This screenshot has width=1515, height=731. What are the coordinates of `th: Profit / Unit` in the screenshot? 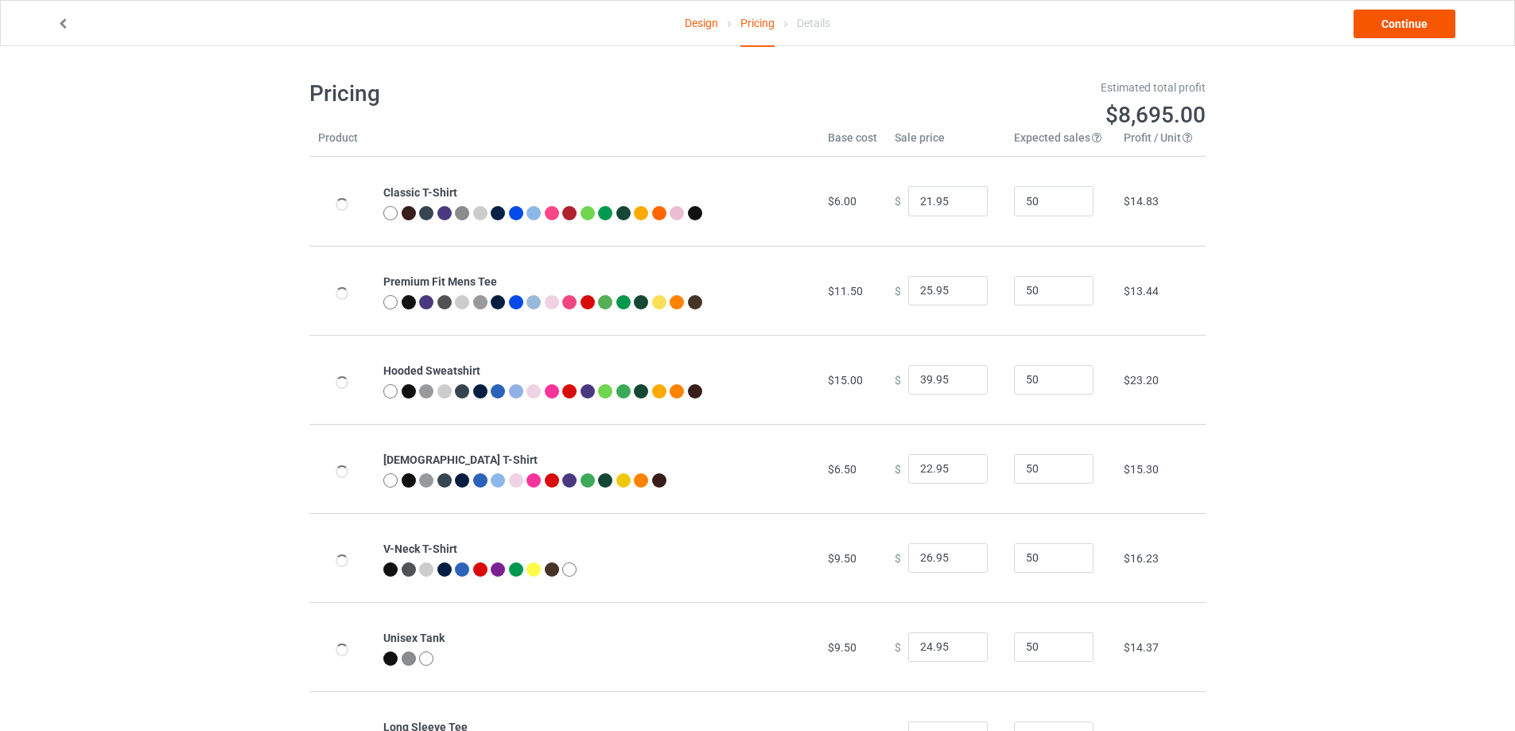 It's located at (1160, 143).